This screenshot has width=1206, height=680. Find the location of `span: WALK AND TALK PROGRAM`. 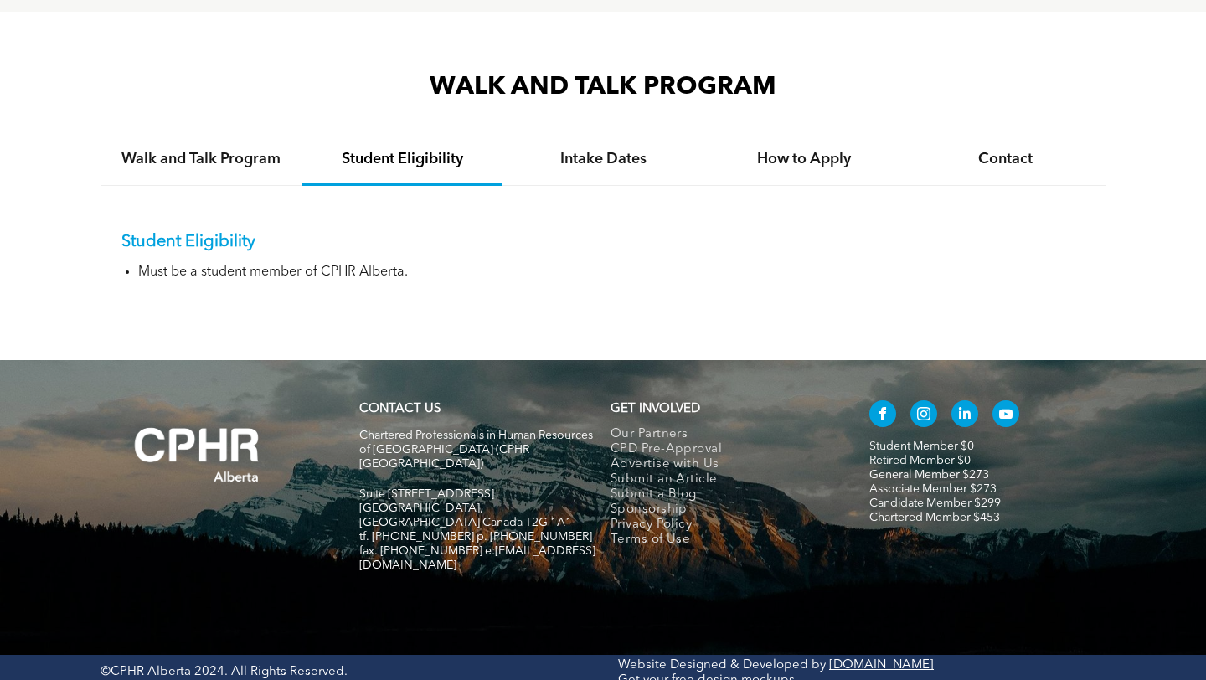

span: WALK AND TALK PROGRAM is located at coordinates (603, 87).